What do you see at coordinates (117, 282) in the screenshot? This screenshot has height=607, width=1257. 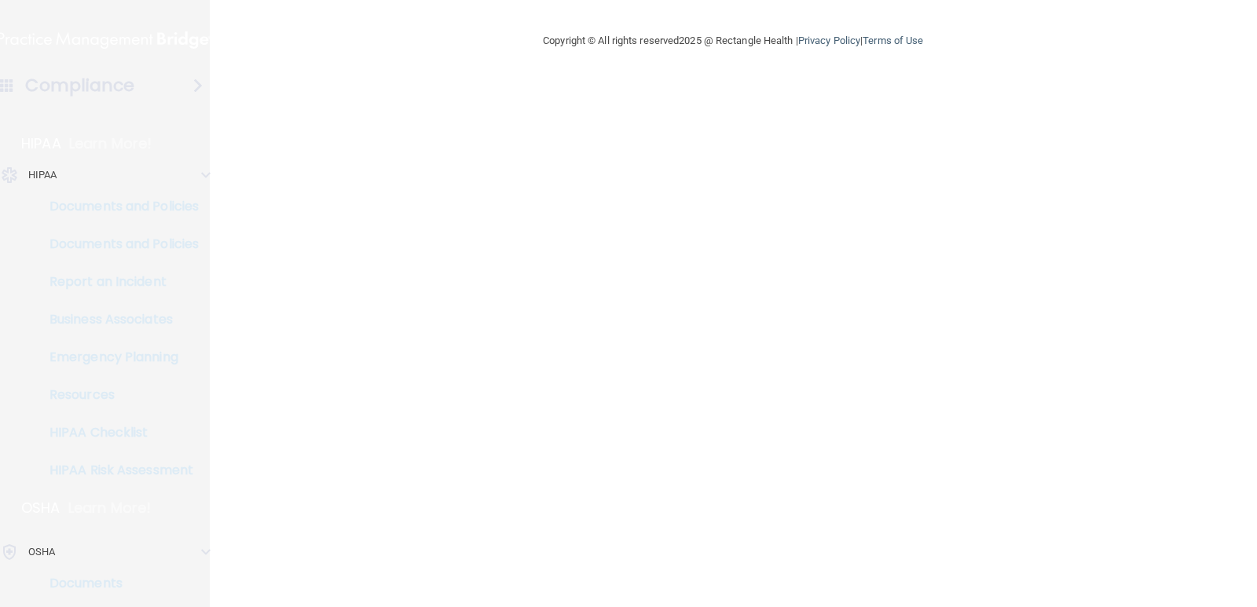 I see `p: Report an Incident` at bounding box center [117, 282].